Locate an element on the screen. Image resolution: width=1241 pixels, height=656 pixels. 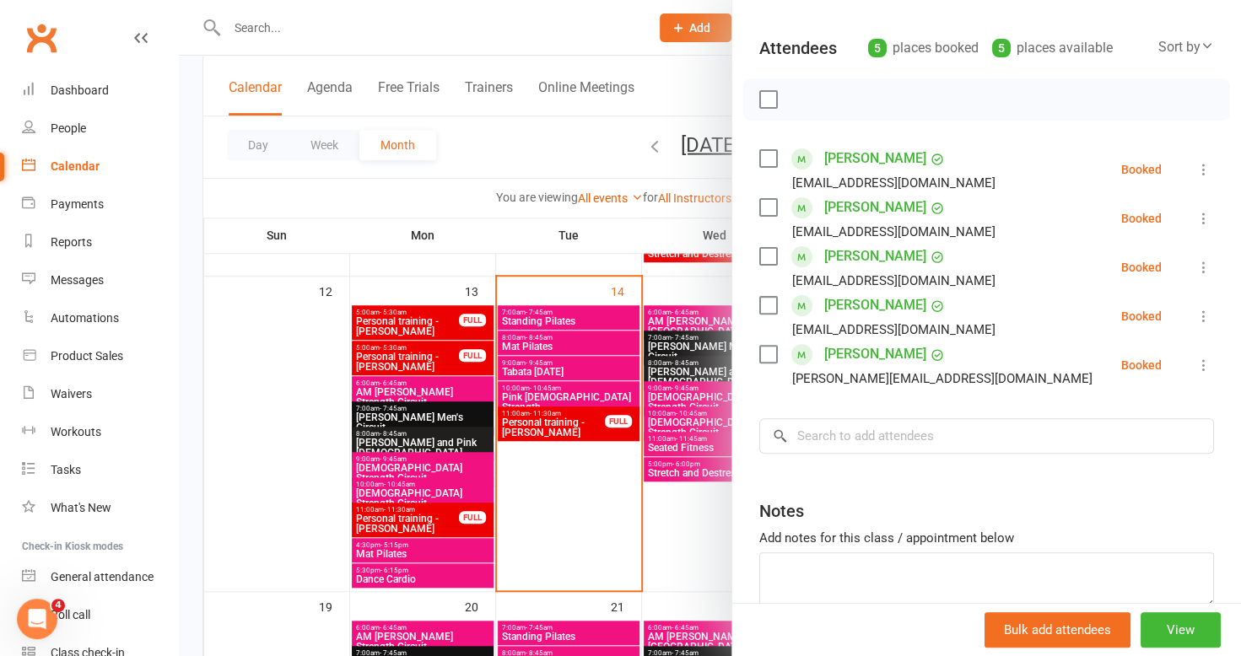
button: View is located at coordinates (1180, 630).